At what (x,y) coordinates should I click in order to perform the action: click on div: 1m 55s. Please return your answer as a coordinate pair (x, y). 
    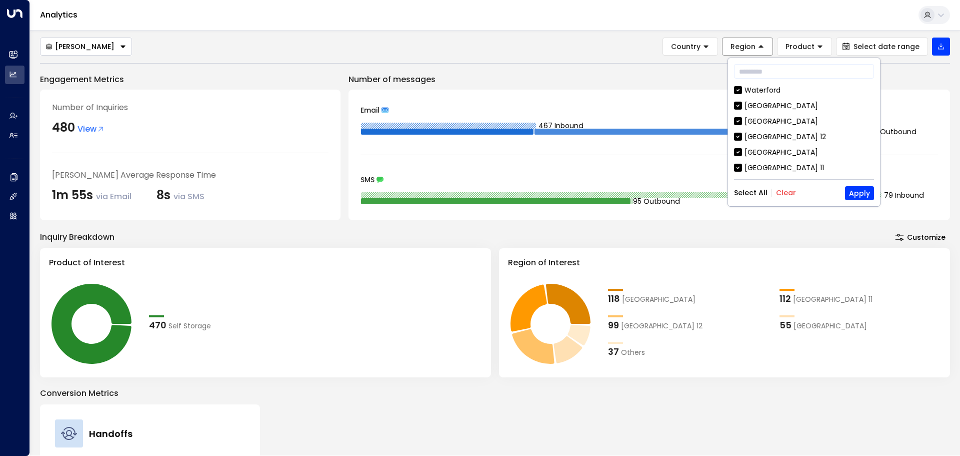
    Looking at the image, I should click on (92, 195).